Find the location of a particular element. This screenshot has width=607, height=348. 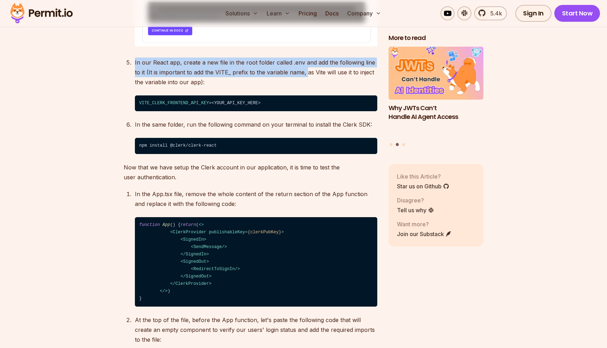

p: Disagree? is located at coordinates (415, 201).